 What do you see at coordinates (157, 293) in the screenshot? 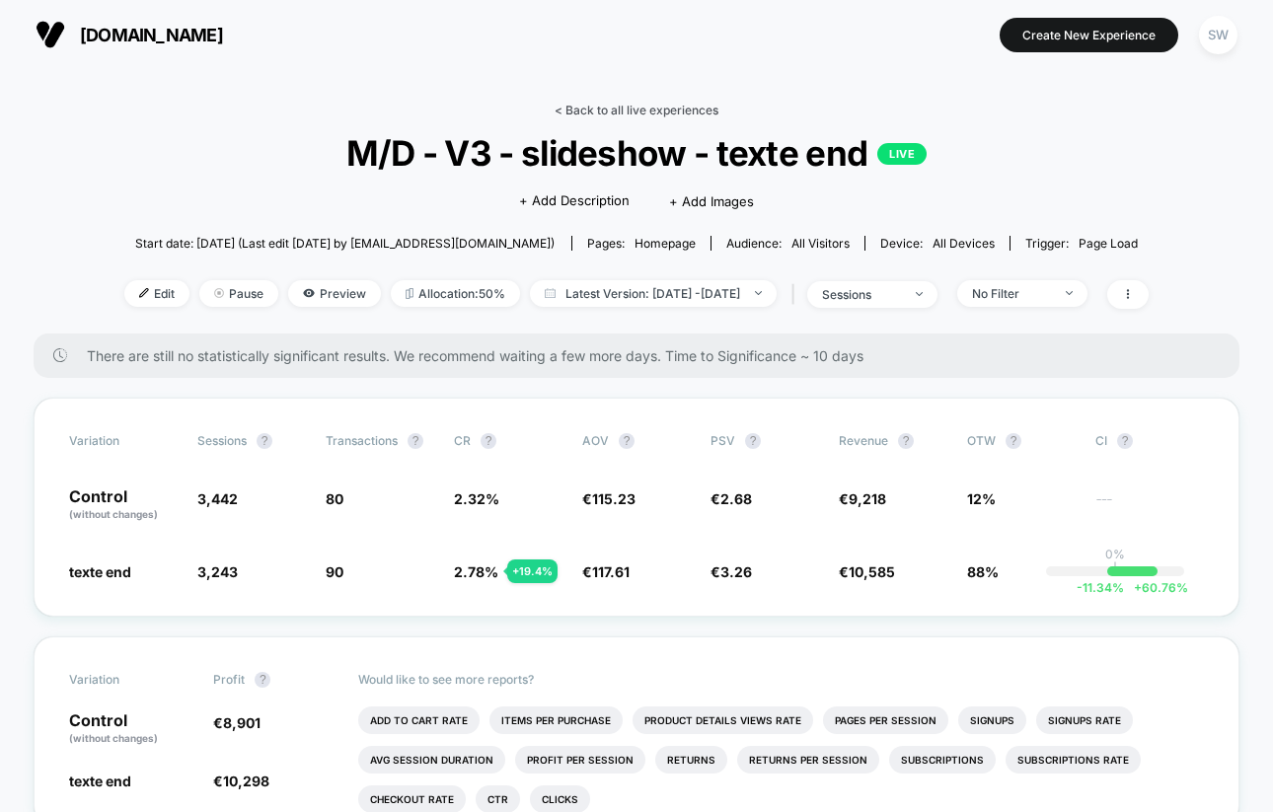
I see `span: Edit` at bounding box center [157, 293].